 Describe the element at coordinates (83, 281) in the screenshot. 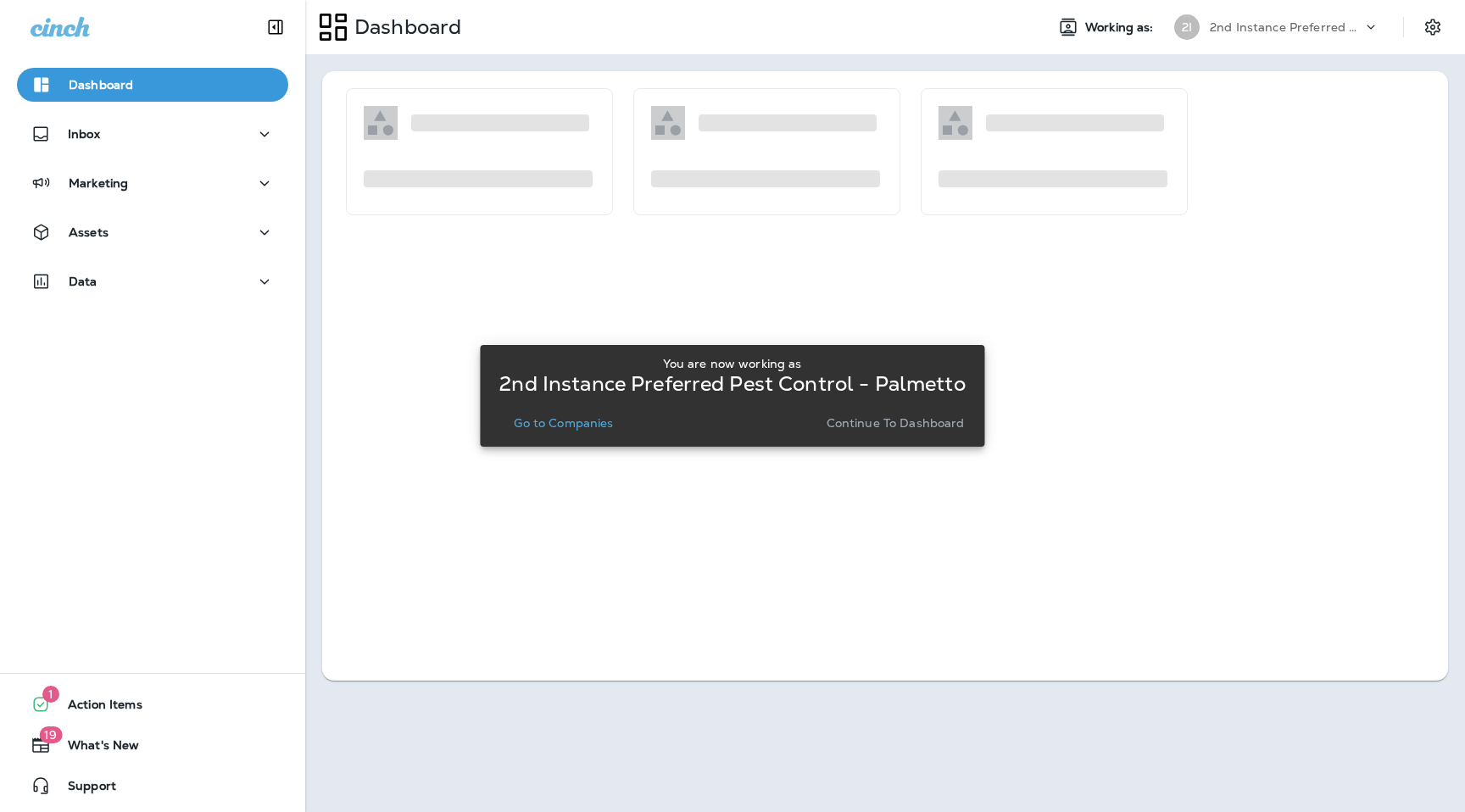

I see `p: Data` at that location.